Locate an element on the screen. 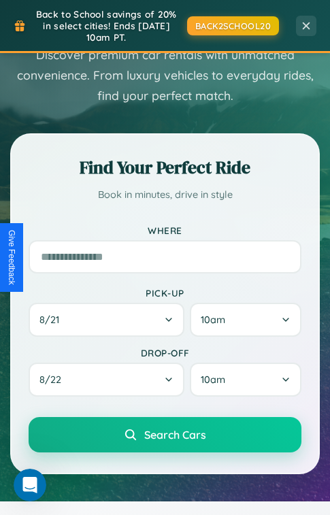 The height and width of the screenshot is (515, 330). span: 8 / 22 is located at coordinates (54, 380).